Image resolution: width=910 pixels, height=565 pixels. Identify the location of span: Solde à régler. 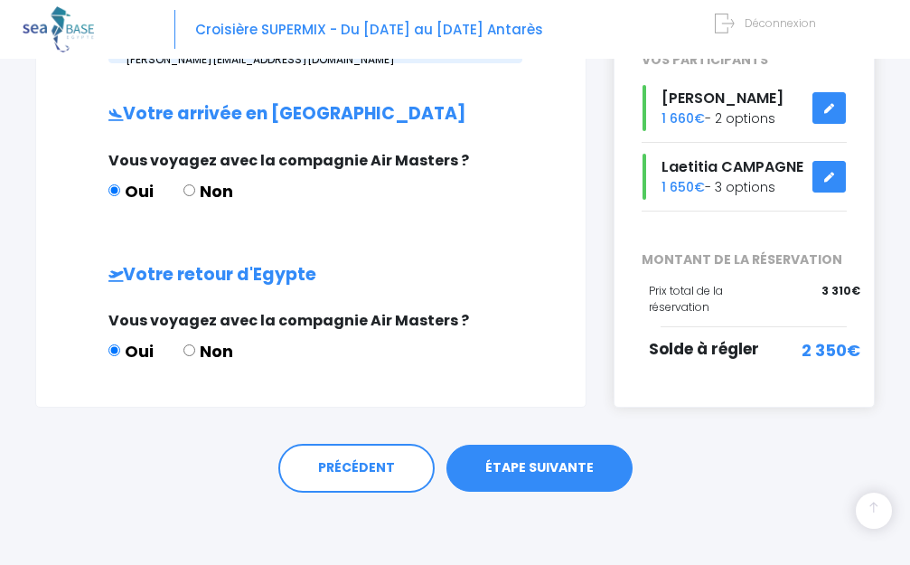
(704, 349).